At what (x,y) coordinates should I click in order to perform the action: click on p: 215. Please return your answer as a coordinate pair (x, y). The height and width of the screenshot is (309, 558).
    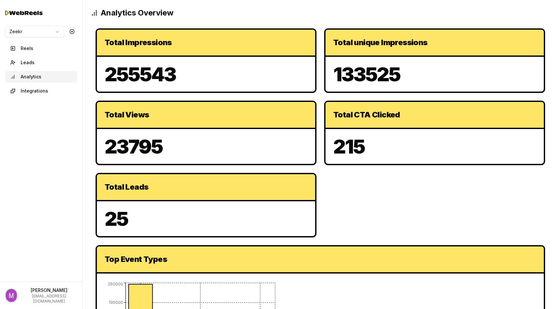
    Looking at the image, I should click on (435, 147).